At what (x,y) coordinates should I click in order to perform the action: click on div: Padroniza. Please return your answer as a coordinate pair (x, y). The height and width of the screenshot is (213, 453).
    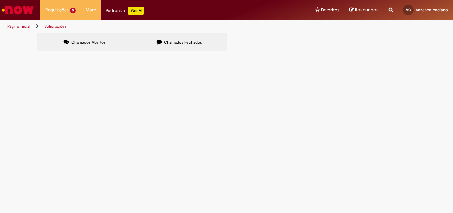
    Looking at the image, I should click on (125, 11).